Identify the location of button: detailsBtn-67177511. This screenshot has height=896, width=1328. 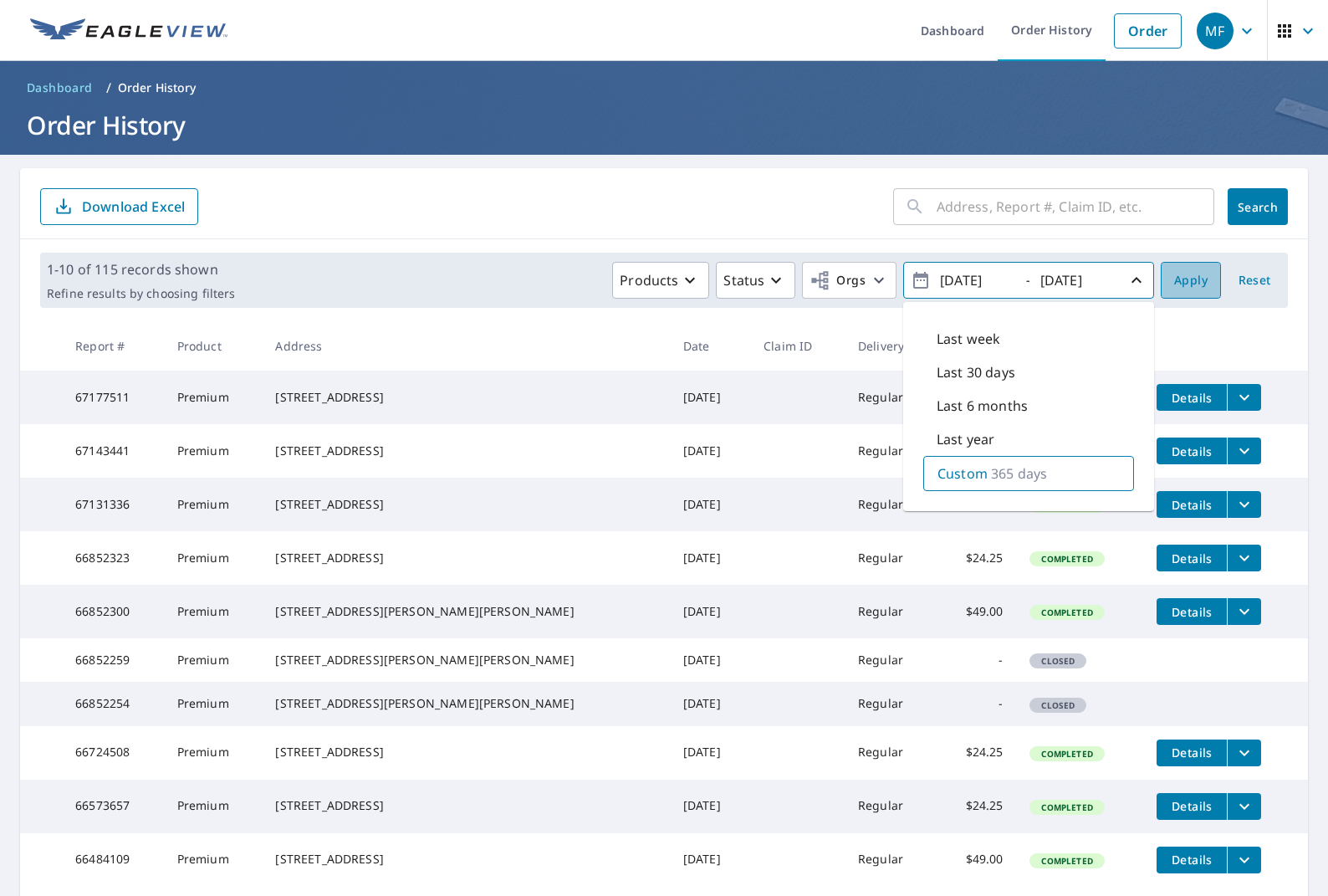
(1192, 398).